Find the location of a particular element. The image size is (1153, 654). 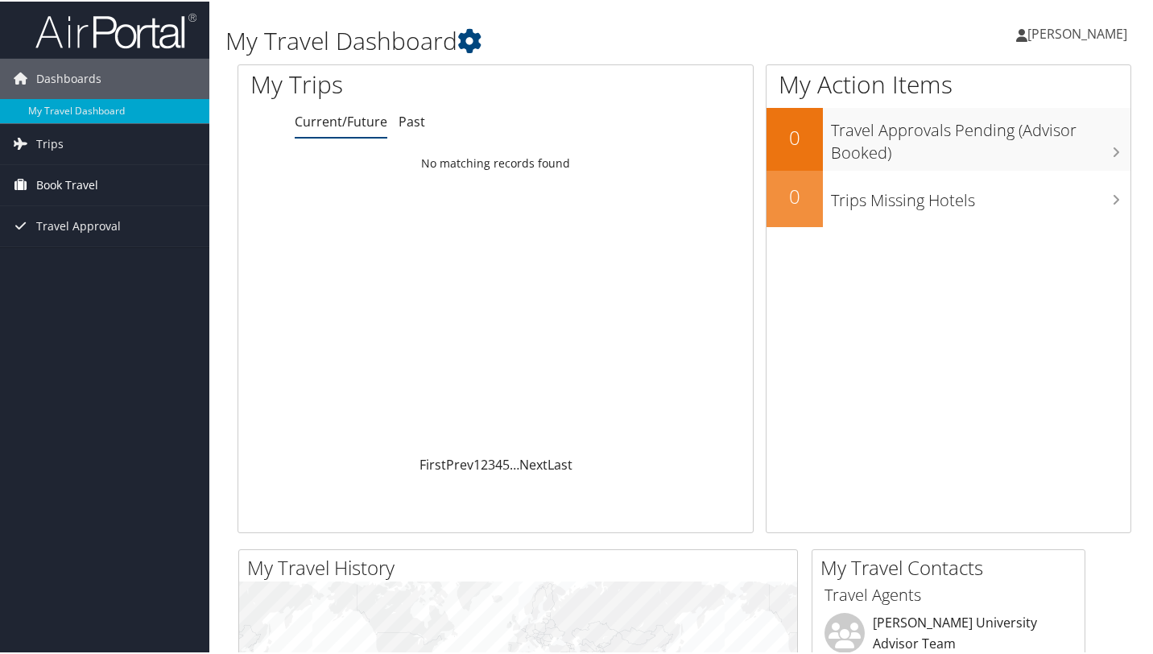

h3: Travel Approvals Pending (Advisor Booked) is located at coordinates (981, 136).